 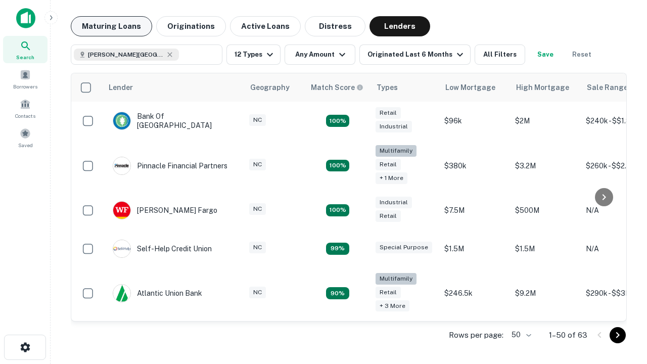 I want to click on button: Originations, so click(x=191, y=26).